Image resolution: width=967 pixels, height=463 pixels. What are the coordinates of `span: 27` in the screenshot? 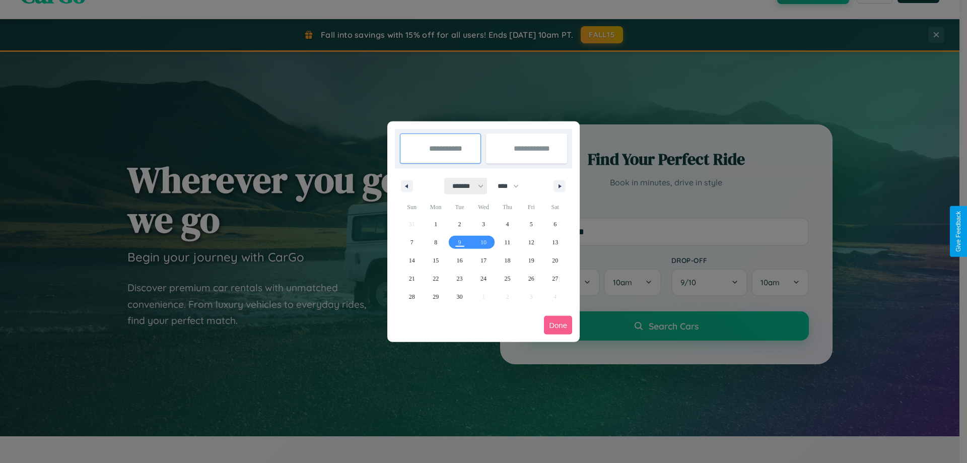 It's located at (555, 278).